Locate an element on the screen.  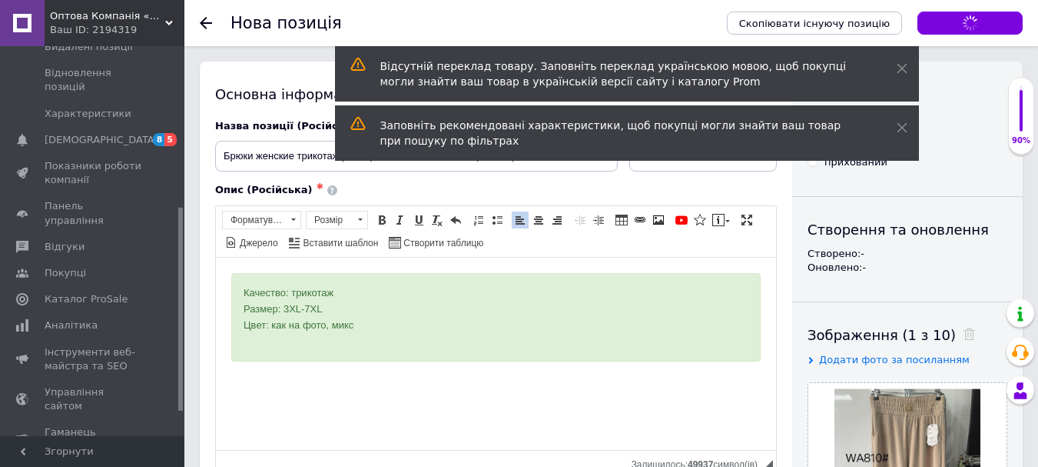
div: Повернутися назад is located at coordinates (206, 23).